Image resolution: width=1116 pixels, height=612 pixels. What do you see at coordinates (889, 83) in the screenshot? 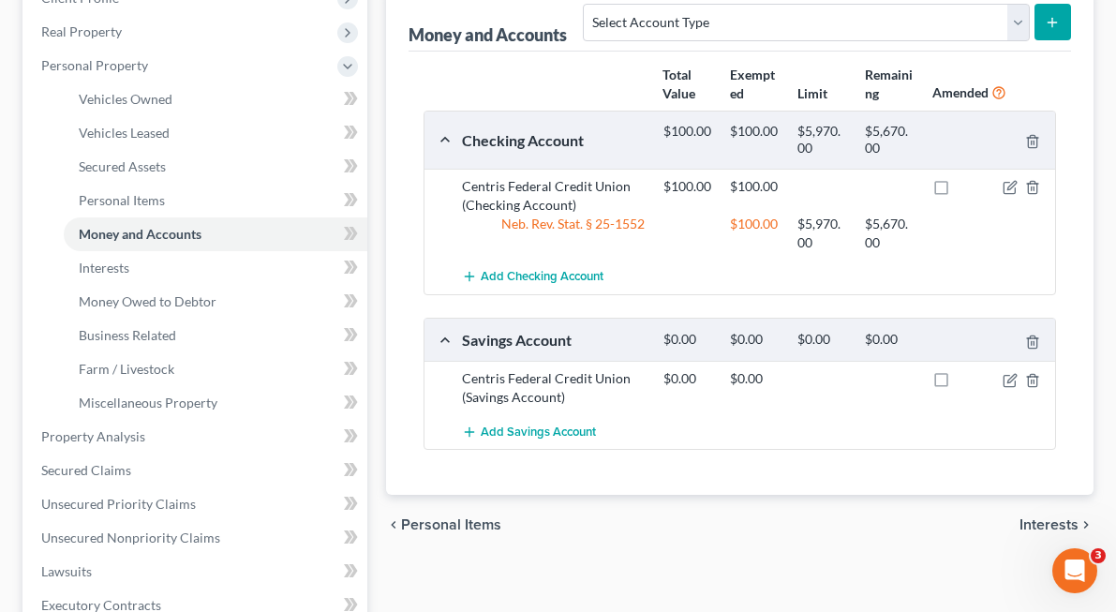
I see `strong: Remaining` at bounding box center [889, 83].